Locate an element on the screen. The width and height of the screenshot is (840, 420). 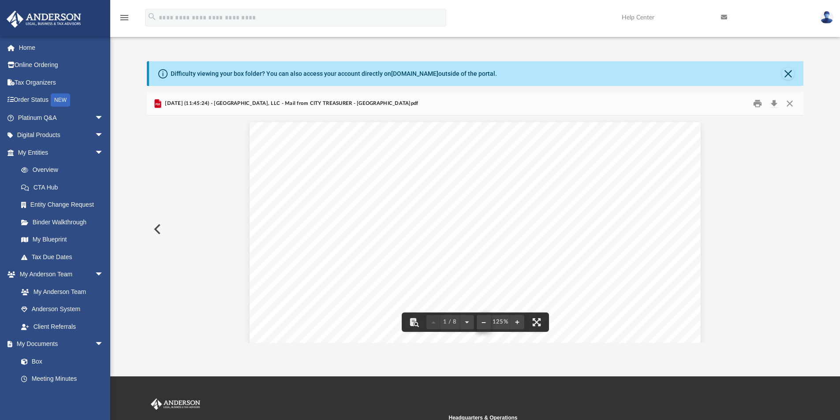
a: My Entitiesarrow_drop_down is located at coordinates (61, 153).